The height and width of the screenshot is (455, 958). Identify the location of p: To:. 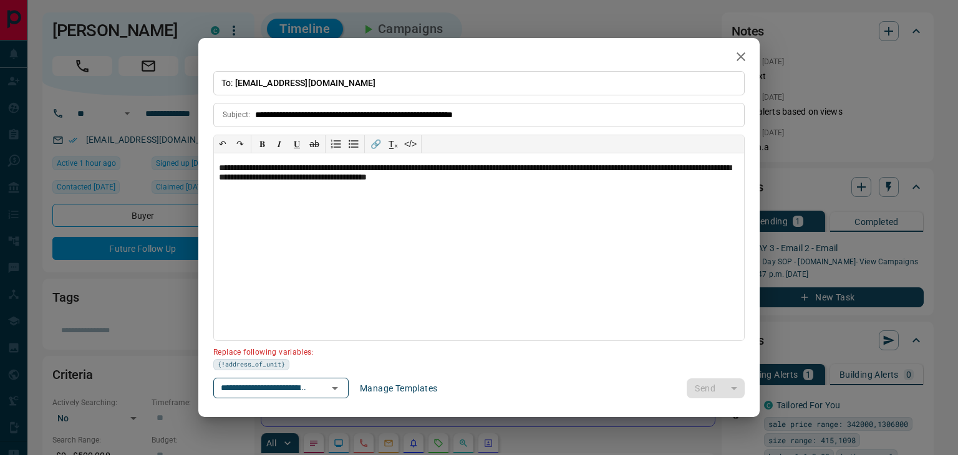
(479, 83).